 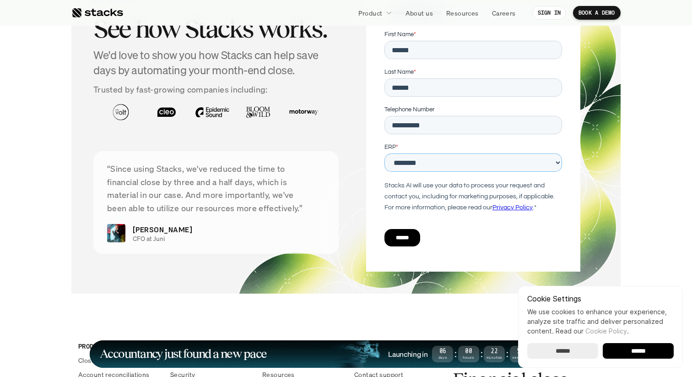 What do you see at coordinates (216, 188) in the screenshot?
I see `p: “Since using Stacks, we've reduced the time to financial close by three and a half days, which is...` at bounding box center [216, 188].